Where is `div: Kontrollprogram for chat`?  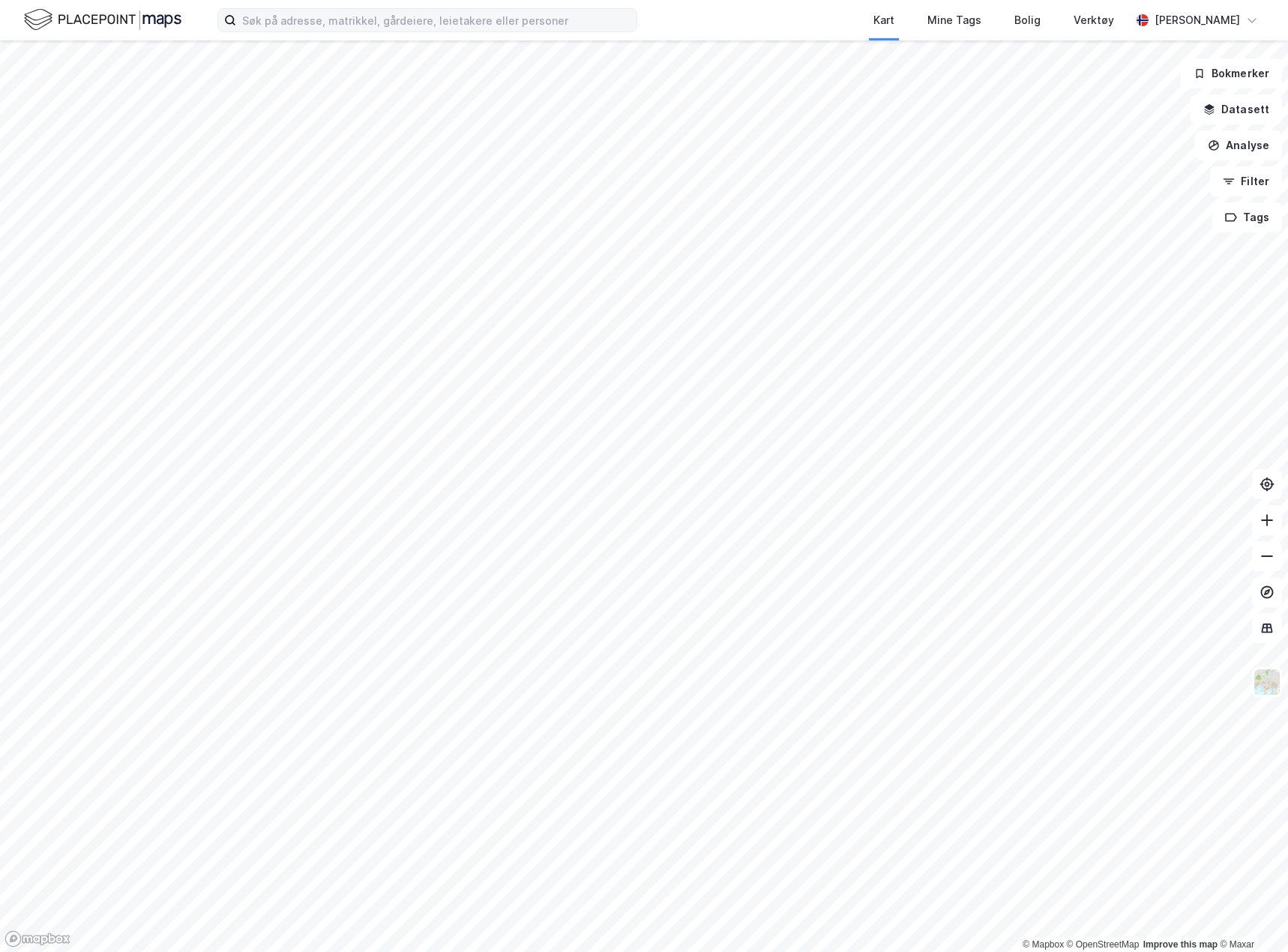 div: Kontrollprogram for chat is located at coordinates (1250, 916).